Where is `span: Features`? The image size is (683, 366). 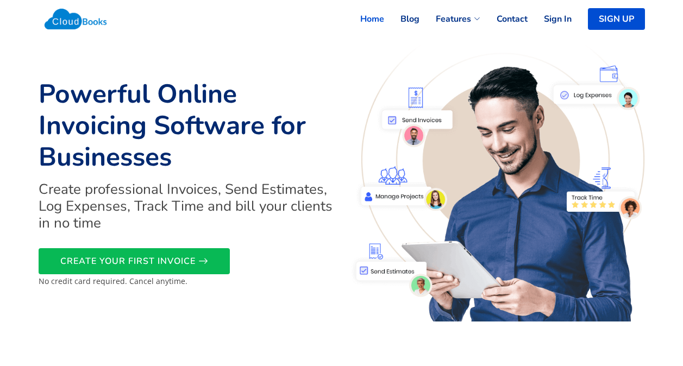 span: Features is located at coordinates (453, 19).